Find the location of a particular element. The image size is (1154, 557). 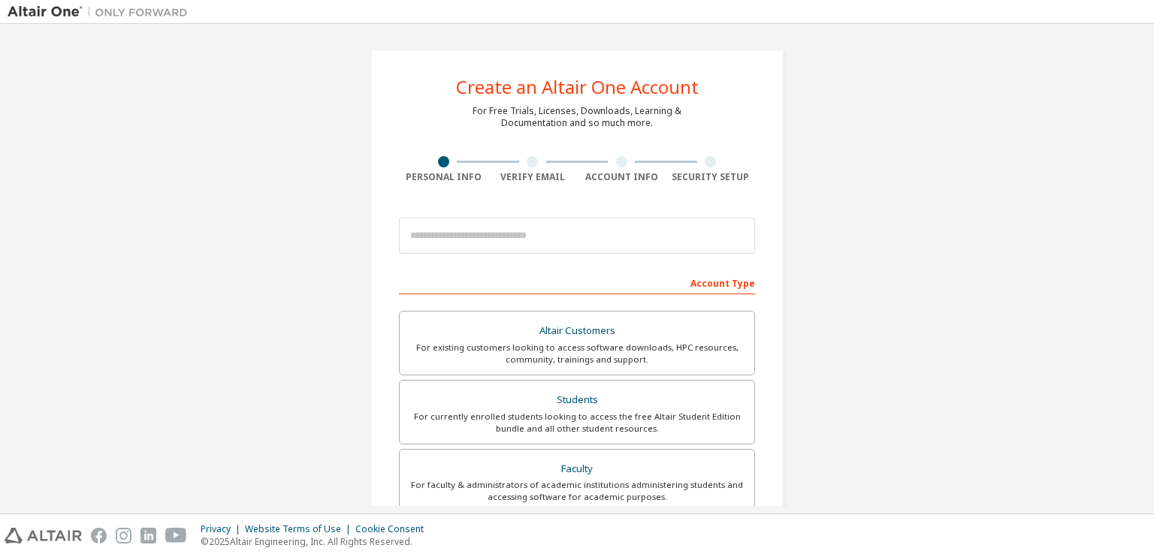

div: For existing customers looking to access software downloads, HPC resources, community, trainings ... is located at coordinates (577, 354).